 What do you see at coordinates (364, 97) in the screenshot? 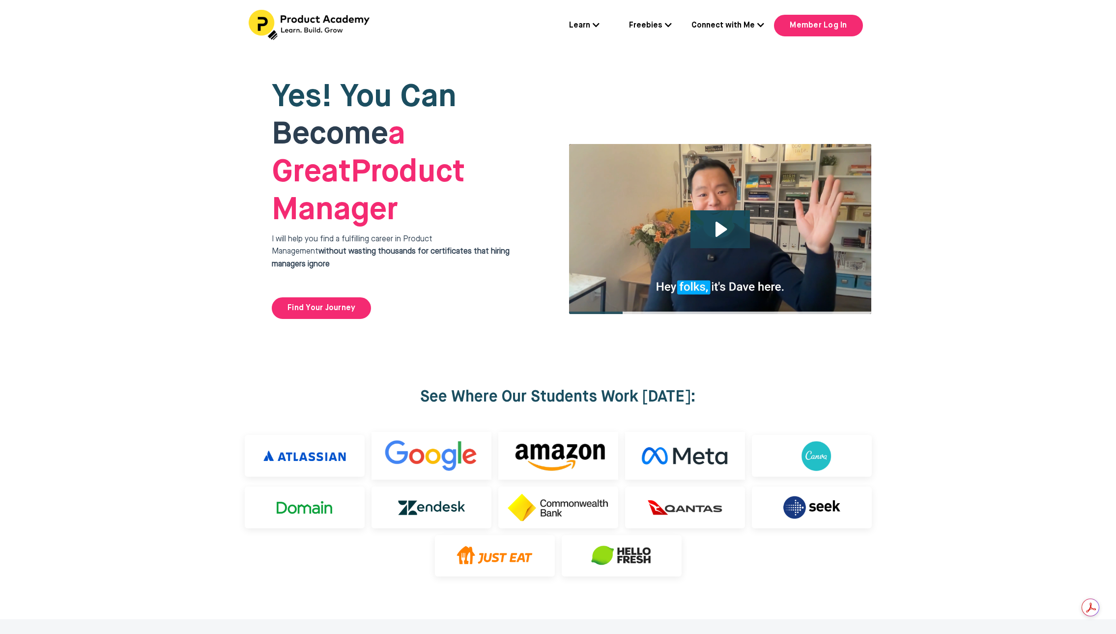
I see `span: Yes! You Can` at bounding box center [364, 97].